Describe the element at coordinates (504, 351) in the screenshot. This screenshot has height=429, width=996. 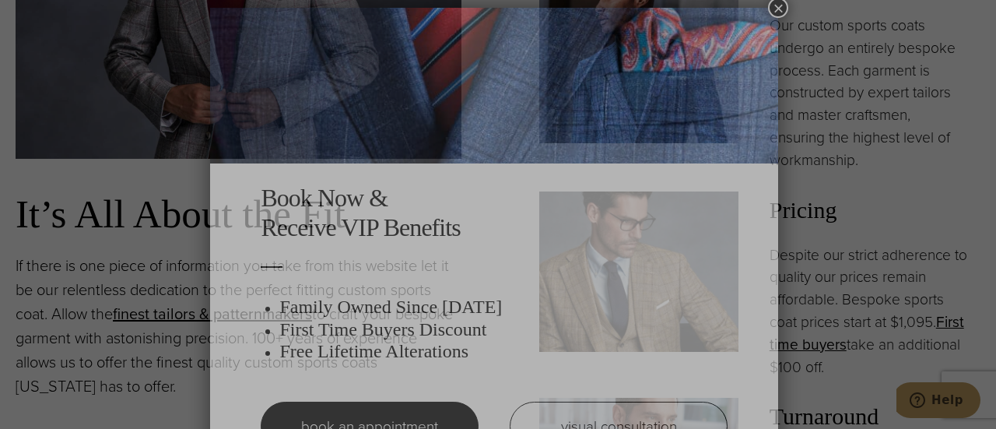
I see `h3: Free Lifetime Alterations` at that location.